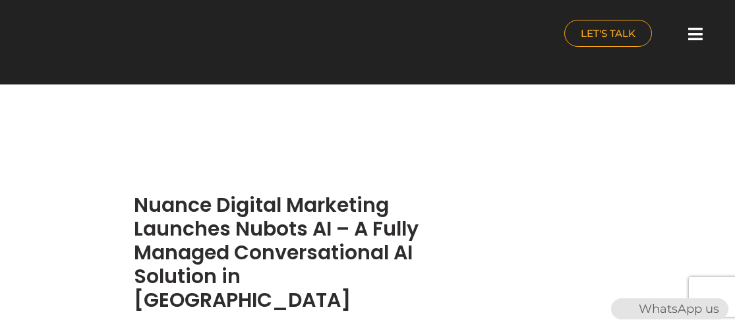  Describe the element at coordinates (608, 33) in the screenshot. I see `a: LET'S TALK` at that location.